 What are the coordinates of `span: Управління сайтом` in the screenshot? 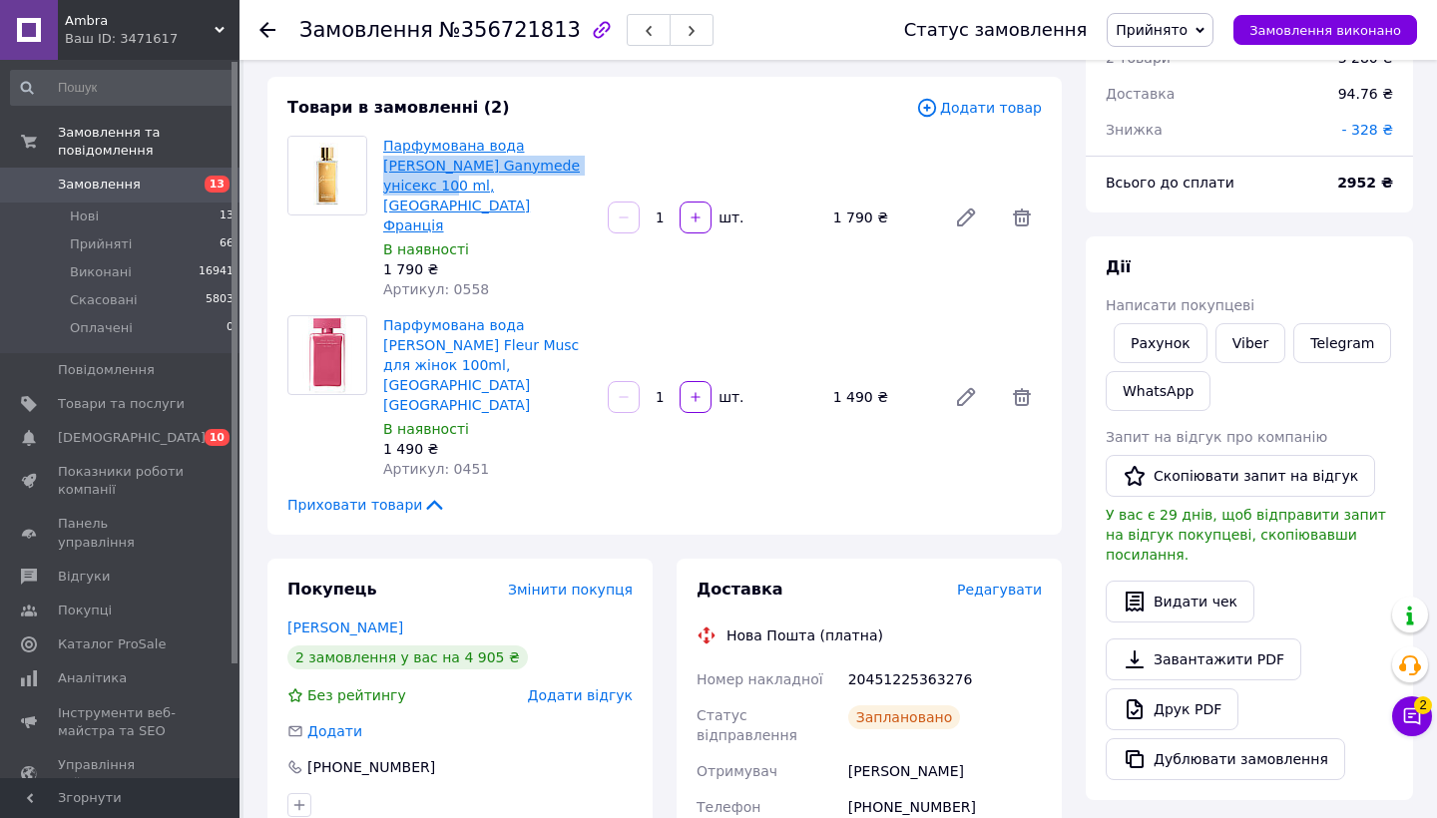 It's located at (121, 774).